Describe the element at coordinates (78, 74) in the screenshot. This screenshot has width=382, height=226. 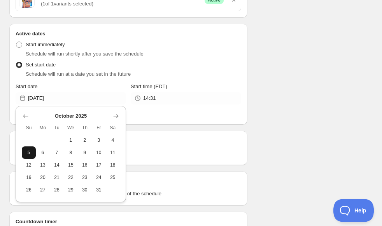
I see `span: Schedule will run at a date you set in the future` at that location.